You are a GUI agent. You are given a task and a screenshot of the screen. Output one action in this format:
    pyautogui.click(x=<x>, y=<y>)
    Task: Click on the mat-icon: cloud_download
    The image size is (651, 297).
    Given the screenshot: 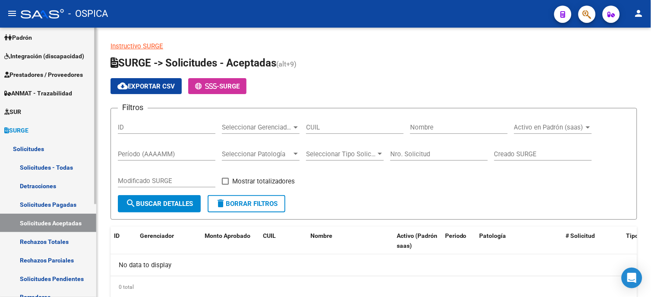 What is the action you would take?
    pyautogui.click(x=123, y=86)
    